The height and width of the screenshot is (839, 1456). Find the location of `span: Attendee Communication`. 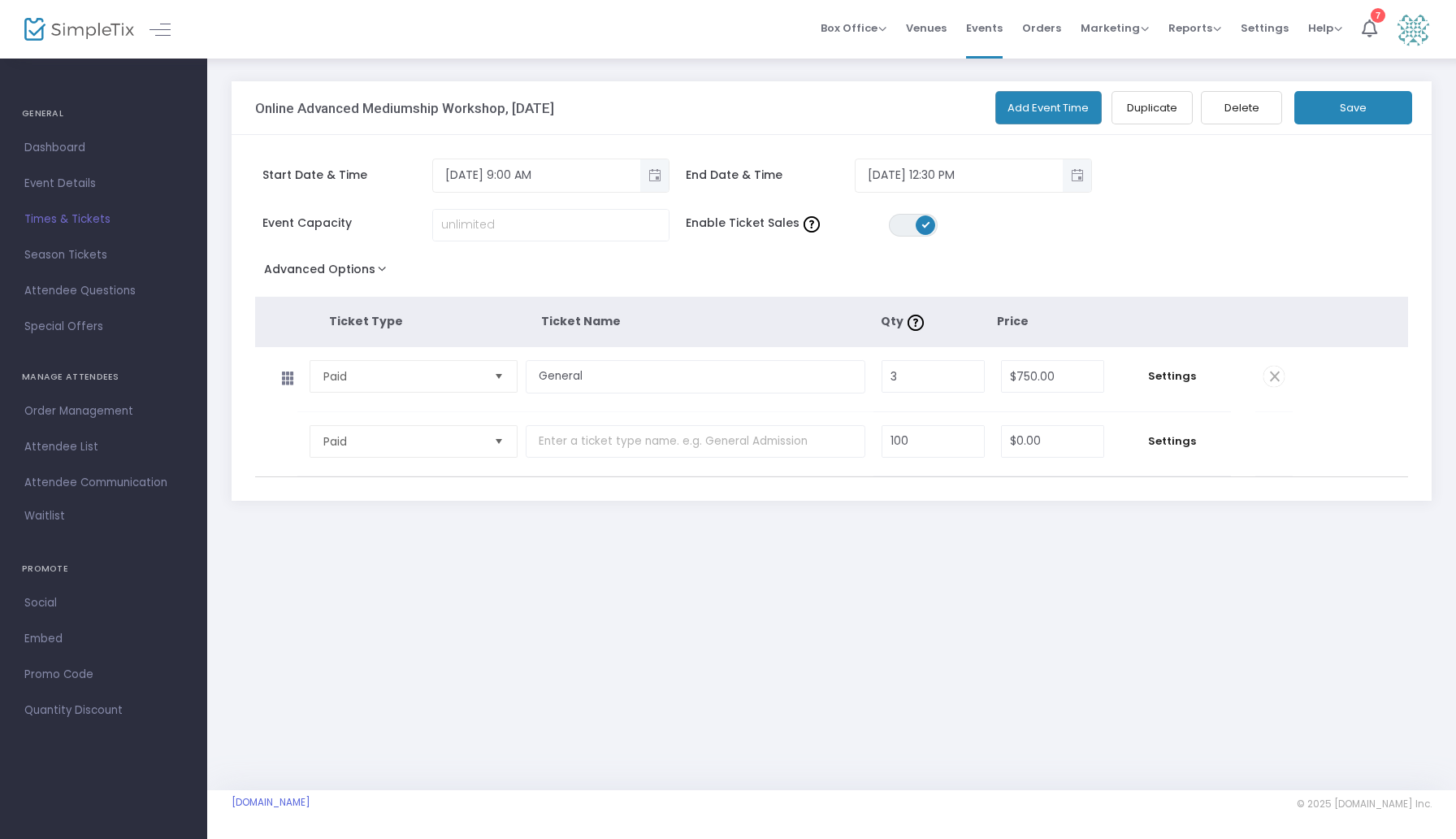

span: Attendee Communication is located at coordinates (103, 482).